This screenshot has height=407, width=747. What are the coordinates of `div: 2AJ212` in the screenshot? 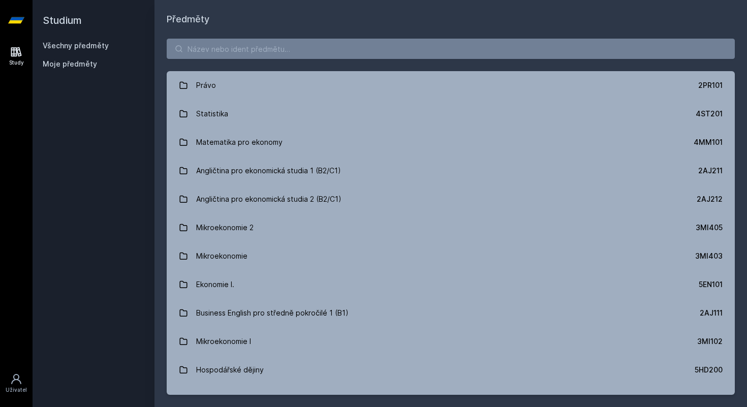 It's located at (709, 199).